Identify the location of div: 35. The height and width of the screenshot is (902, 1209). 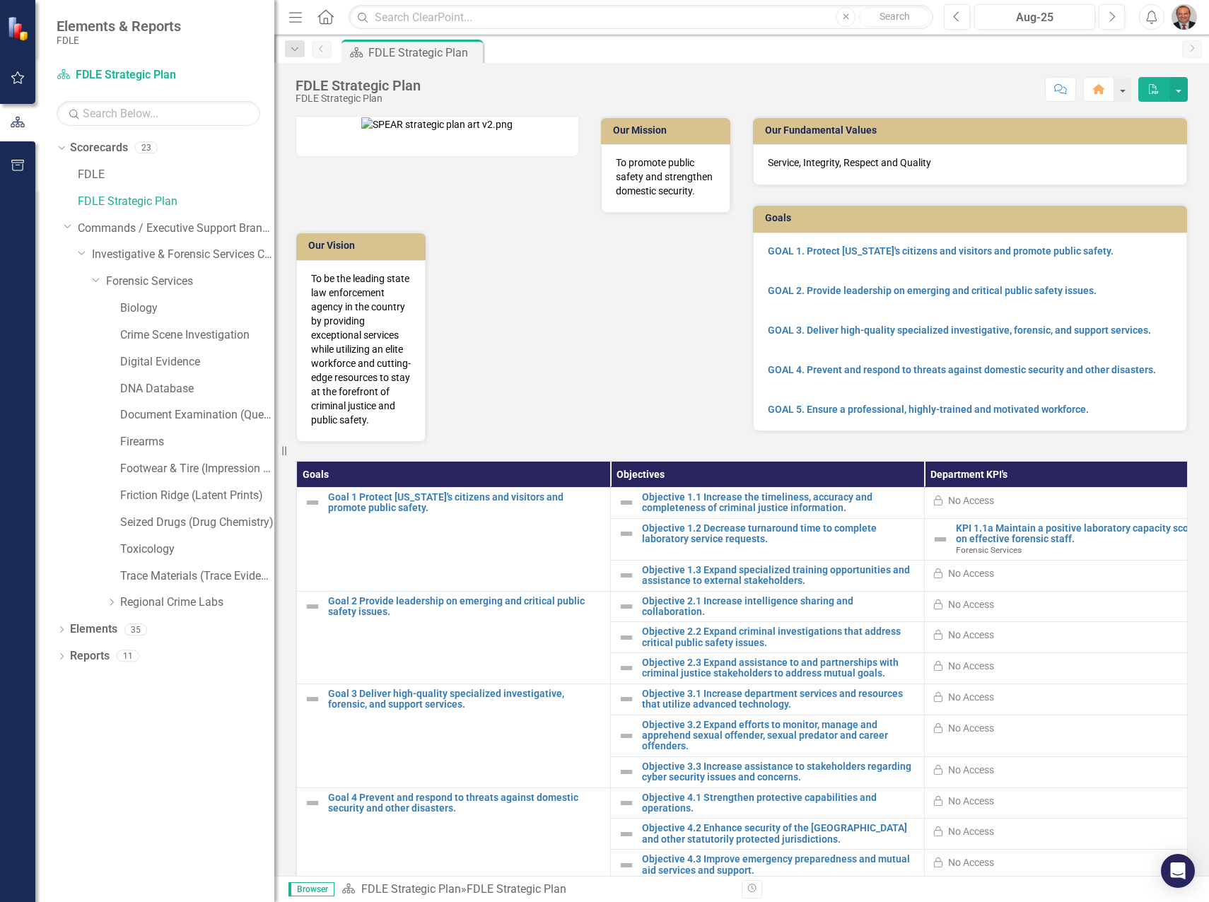
(136, 629).